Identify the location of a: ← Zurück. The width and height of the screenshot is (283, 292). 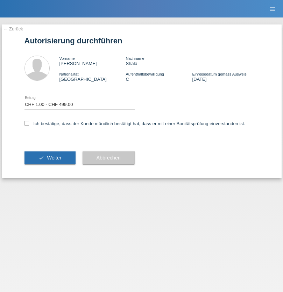
(13, 29).